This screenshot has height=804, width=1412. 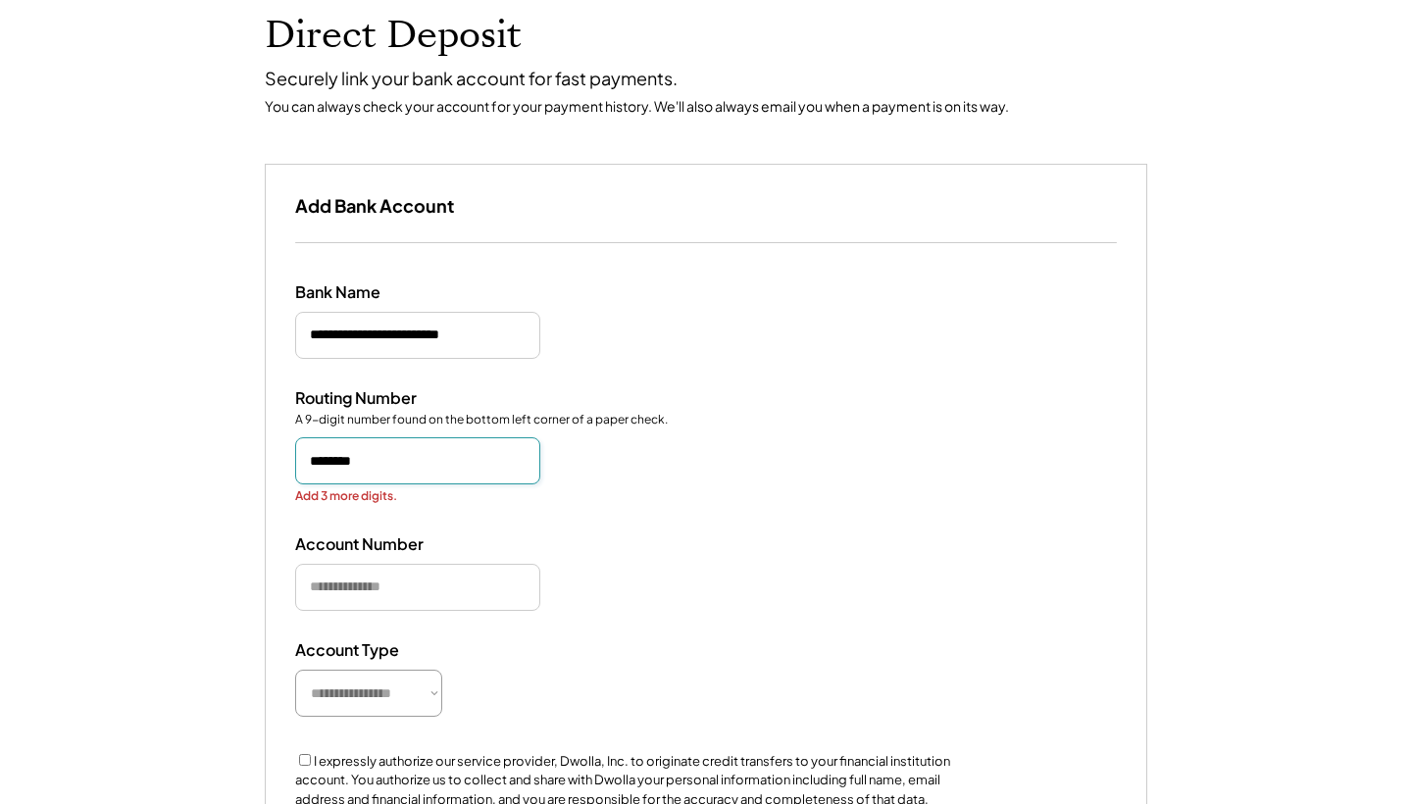 I want to click on div: Securely link your bank account for fast payments., so click(x=706, y=77).